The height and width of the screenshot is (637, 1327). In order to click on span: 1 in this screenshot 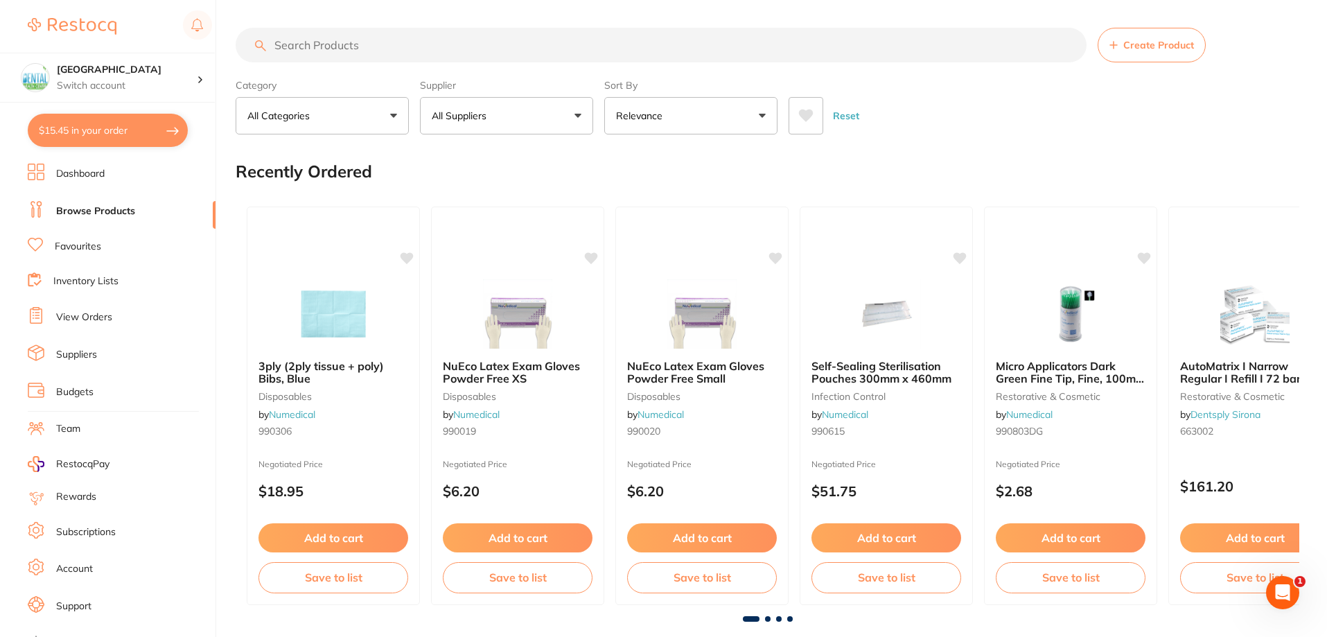, I will do `click(1300, 581)`.